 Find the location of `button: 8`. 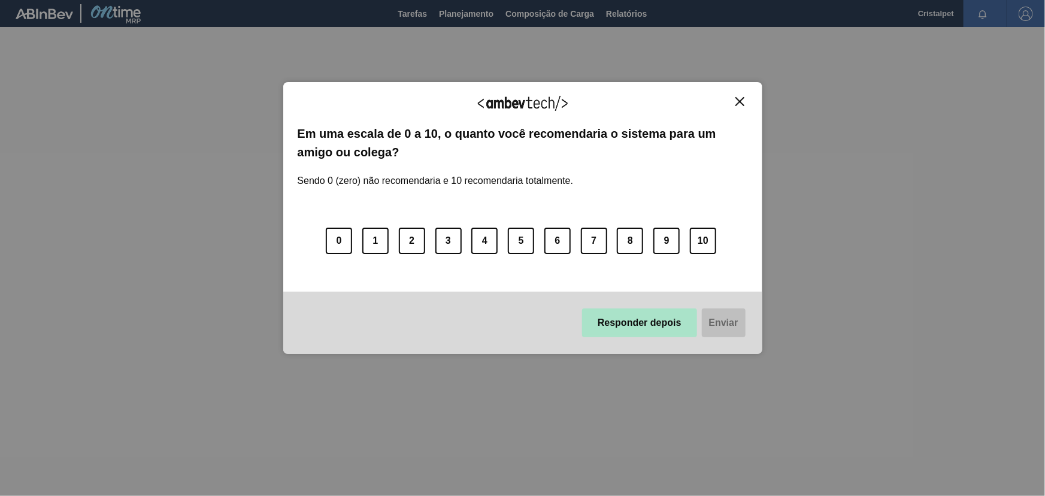

button: 8 is located at coordinates (630, 241).